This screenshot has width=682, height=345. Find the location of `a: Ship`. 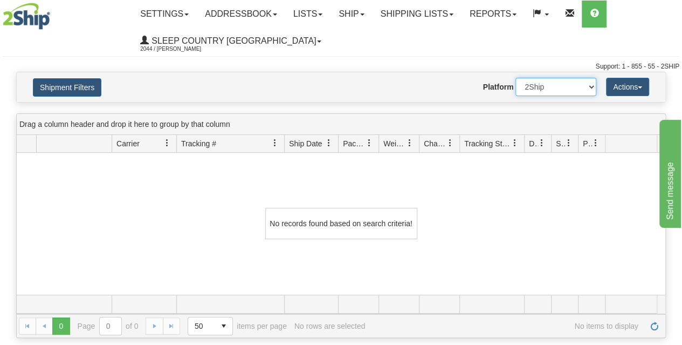

a: Ship is located at coordinates (351, 14).